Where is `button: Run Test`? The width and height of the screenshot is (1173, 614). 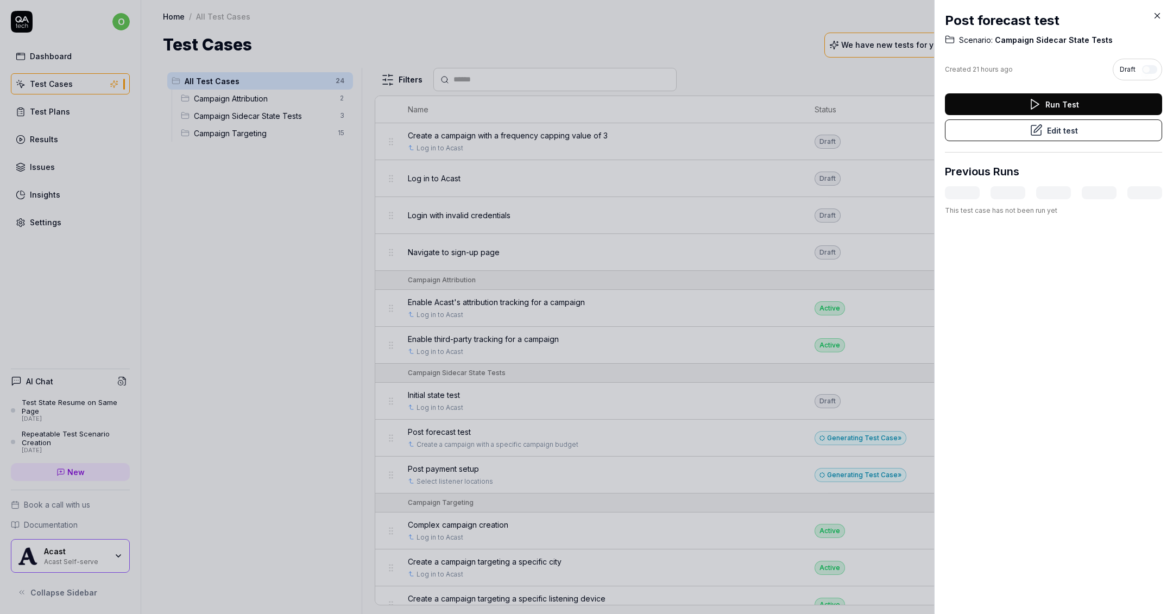
button: Run Test is located at coordinates (1053, 104).